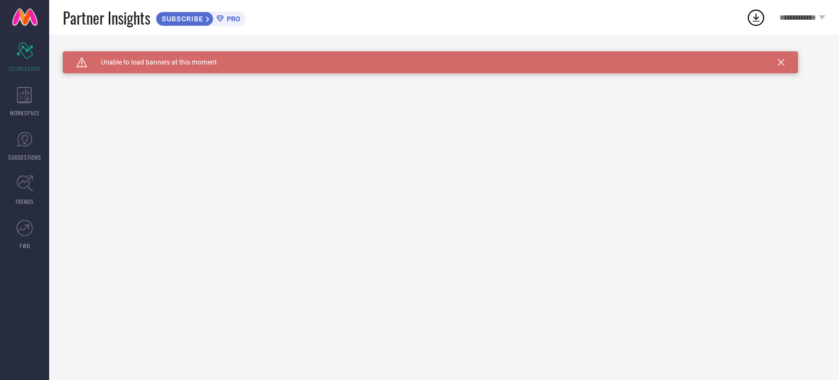 The width and height of the screenshot is (839, 380). Describe the element at coordinates (25, 112) in the screenshot. I see `span: WORKSPACE` at that location.